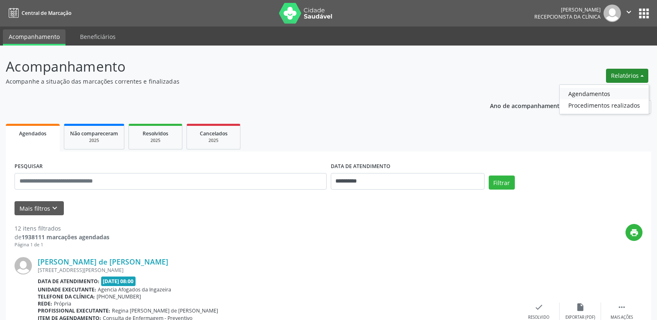 This screenshot has width=657, height=320. Describe the element at coordinates (62, 237) in the screenshot. I see `div: de` at that location.